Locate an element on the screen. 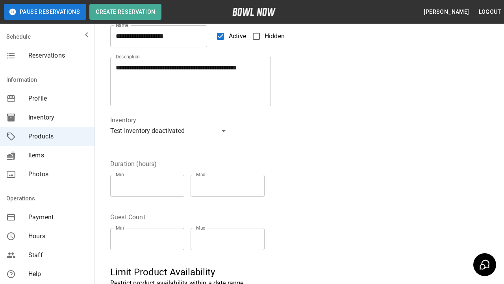 This screenshot has height=284, width=504. h5: Limit Product Availability is located at coordinates (233, 272).